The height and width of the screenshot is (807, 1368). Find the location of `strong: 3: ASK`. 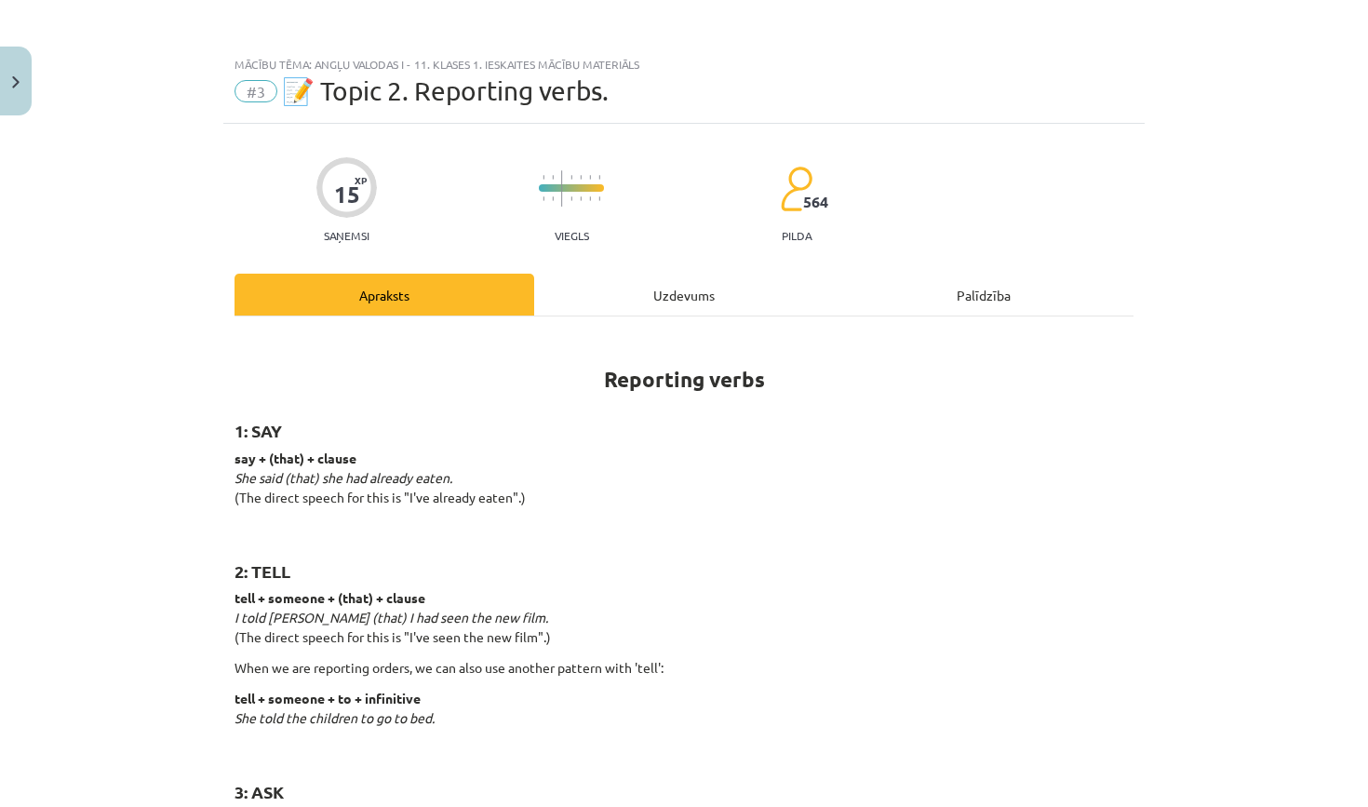

strong: 3: ASK is located at coordinates (259, 791).